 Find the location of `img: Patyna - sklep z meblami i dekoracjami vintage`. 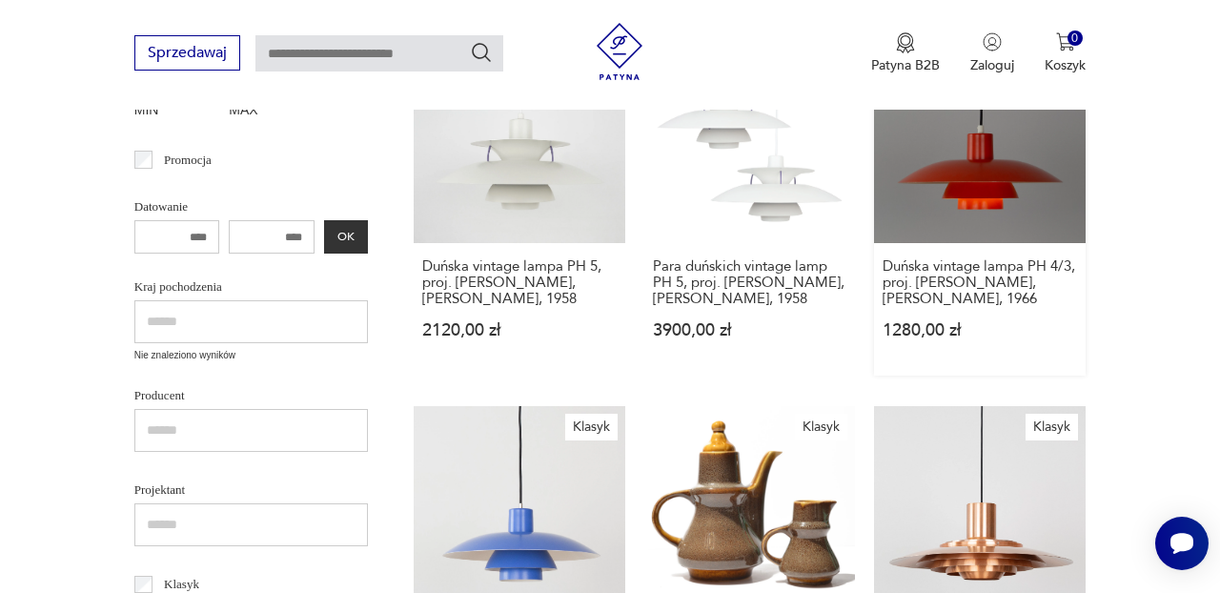

img: Patyna - sklep z meblami i dekoracjami vintage is located at coordinates (619, 51).